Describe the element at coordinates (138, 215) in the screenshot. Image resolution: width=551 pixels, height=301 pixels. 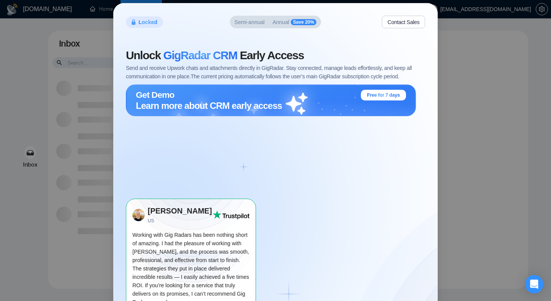
I see `img: 73x73.png` at that location.